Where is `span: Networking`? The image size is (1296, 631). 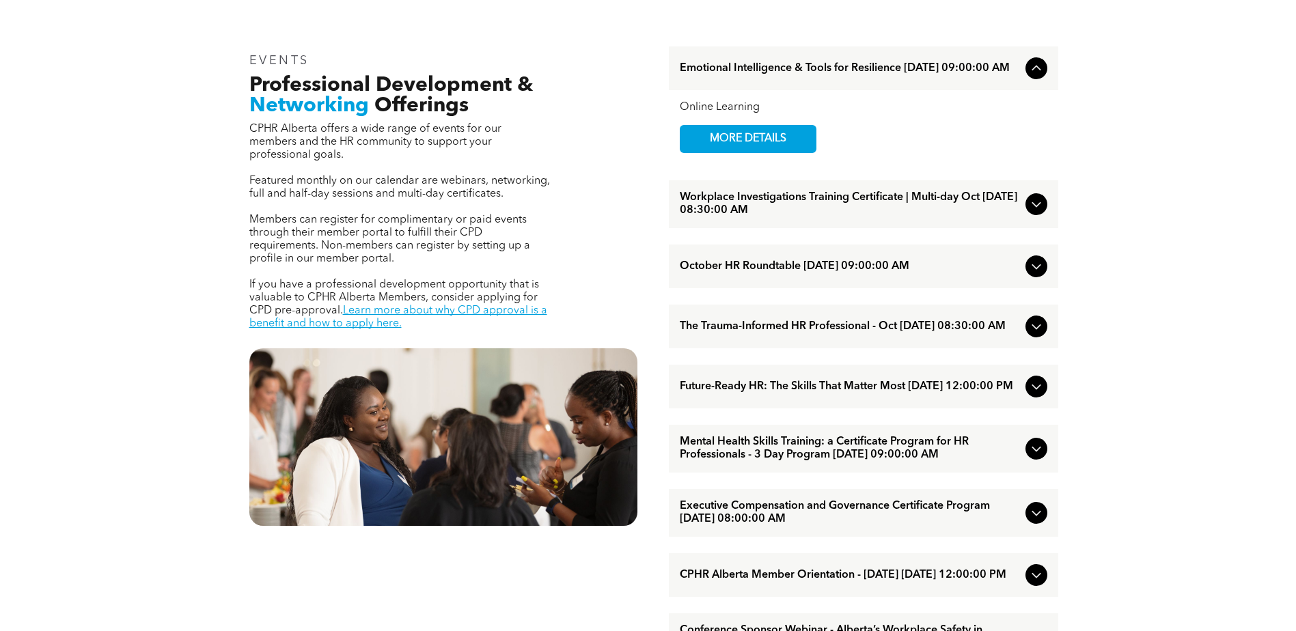 span: Networking is located at coordinates (309, 106).